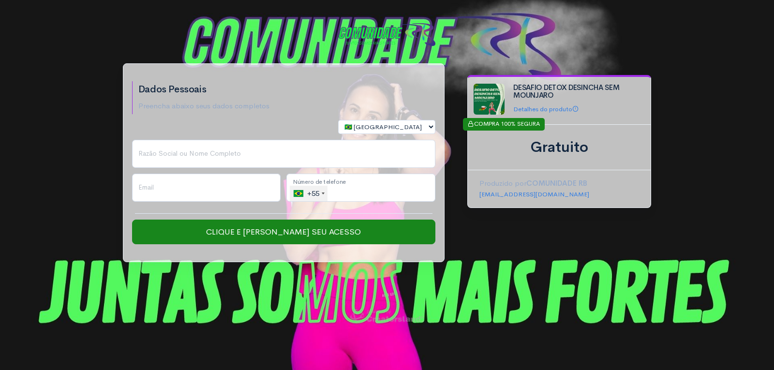 Image resolution: width=774 pixels, height=370 pixels. Describe the element at coordinates (489, 99) in the screenshot. I see `img: l%20Tea%20(700%20x%201024%20px)%20(200%20x%20200%20px).jpg` at that location.